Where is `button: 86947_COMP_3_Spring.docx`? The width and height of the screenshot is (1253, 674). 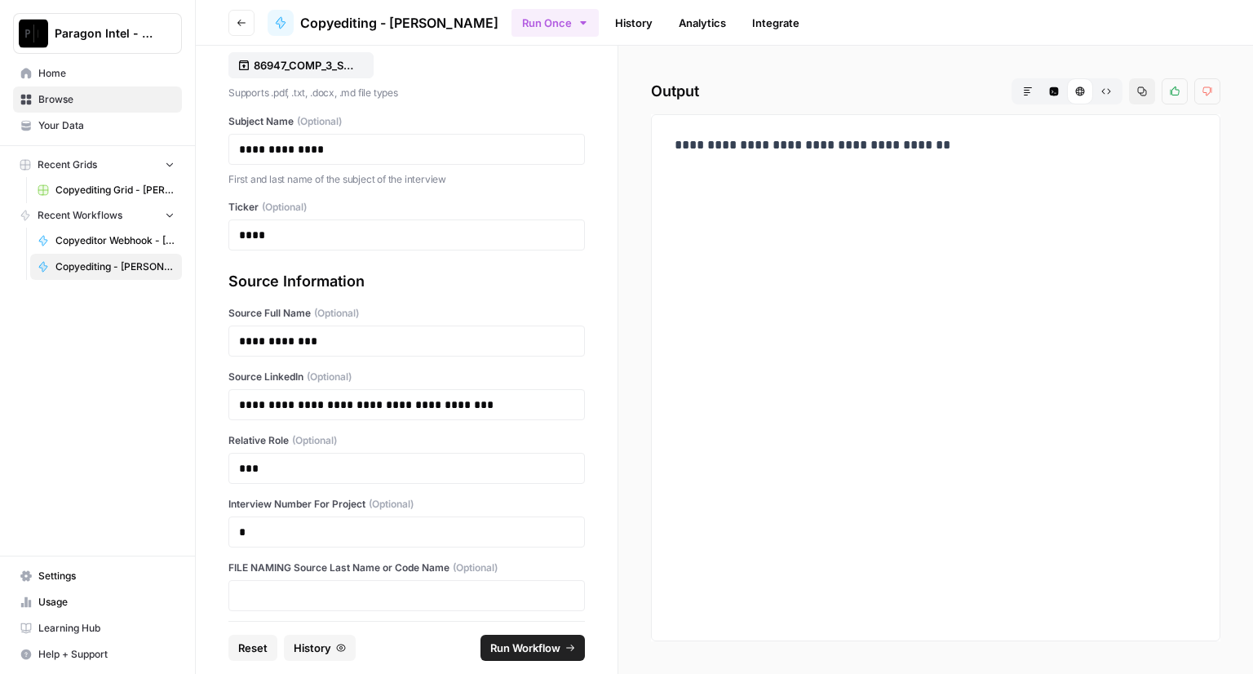 button: 86947_COMP_3_Spring.docx is located at coordinates (301, 65).